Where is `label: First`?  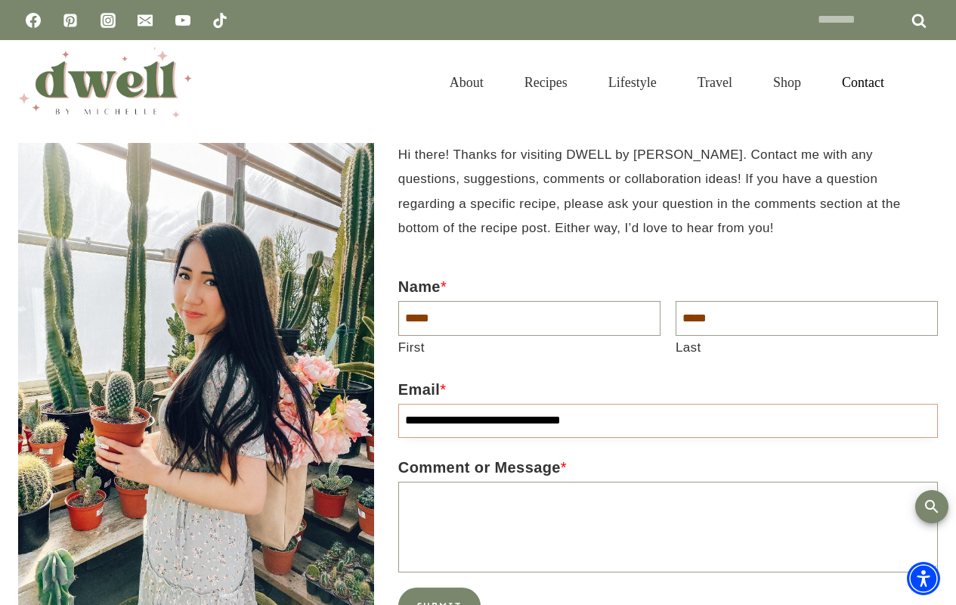 label: First is located at coordinates (529, 348).